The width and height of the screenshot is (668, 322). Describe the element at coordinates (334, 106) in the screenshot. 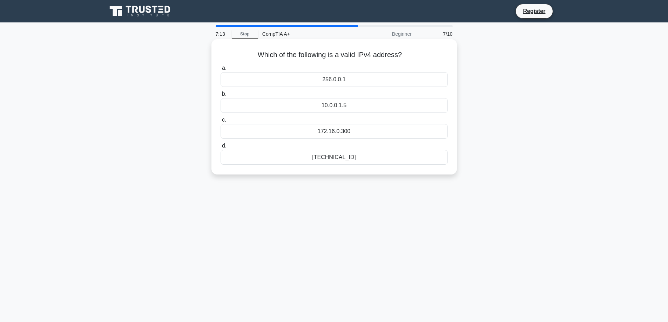

I see `div: 10.0.0.1.5` at that location.